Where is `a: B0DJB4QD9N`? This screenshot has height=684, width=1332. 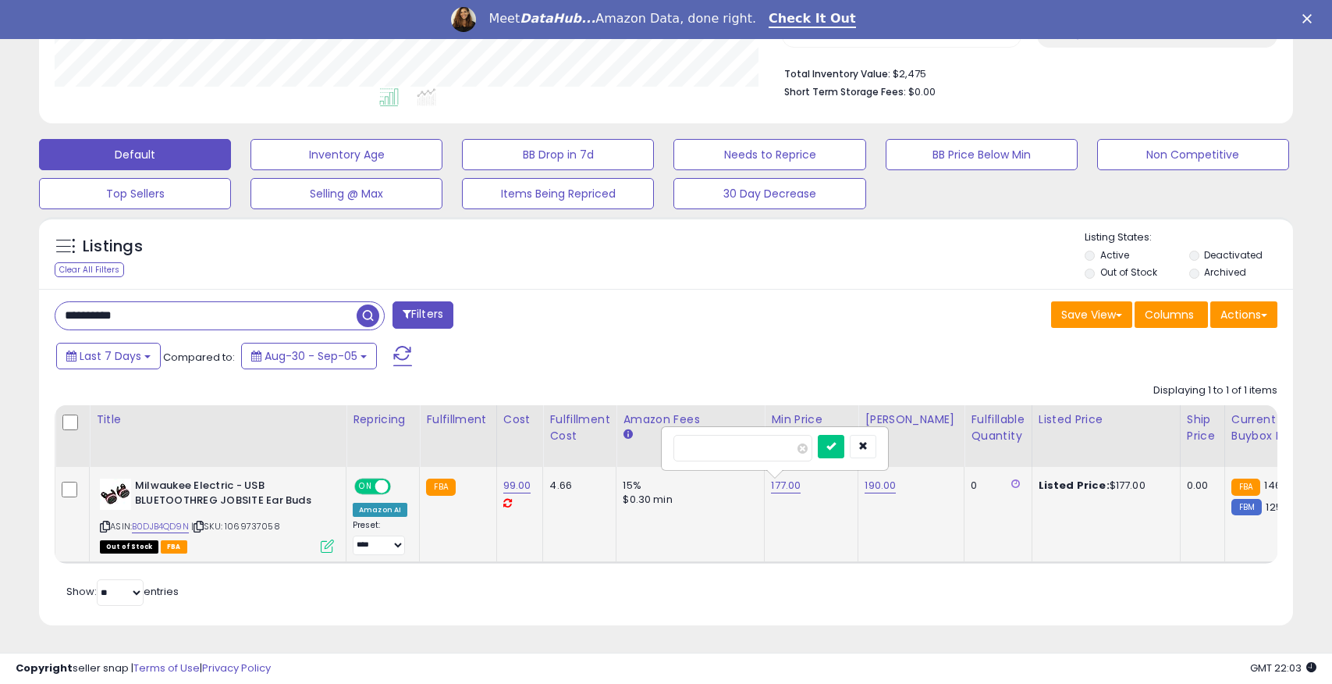 a: B0DJB4QD9N is located at coordinates (160, 526).